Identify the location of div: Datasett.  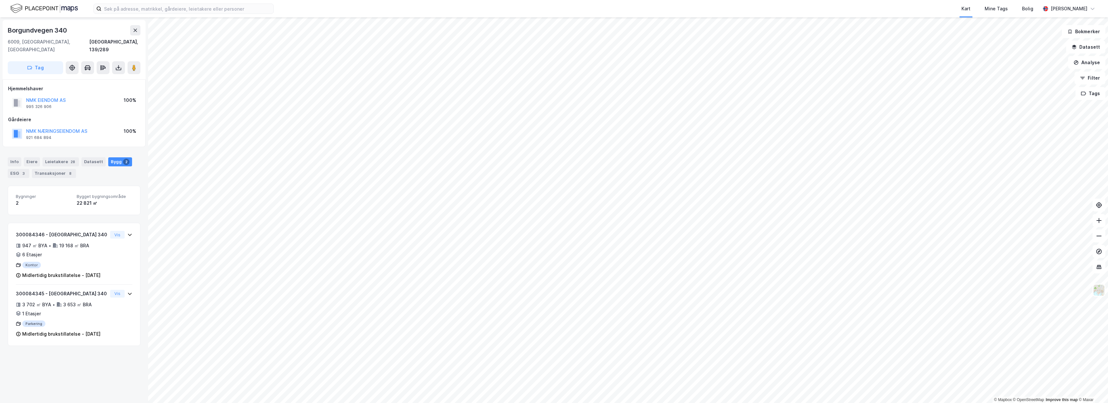
(93, 162).